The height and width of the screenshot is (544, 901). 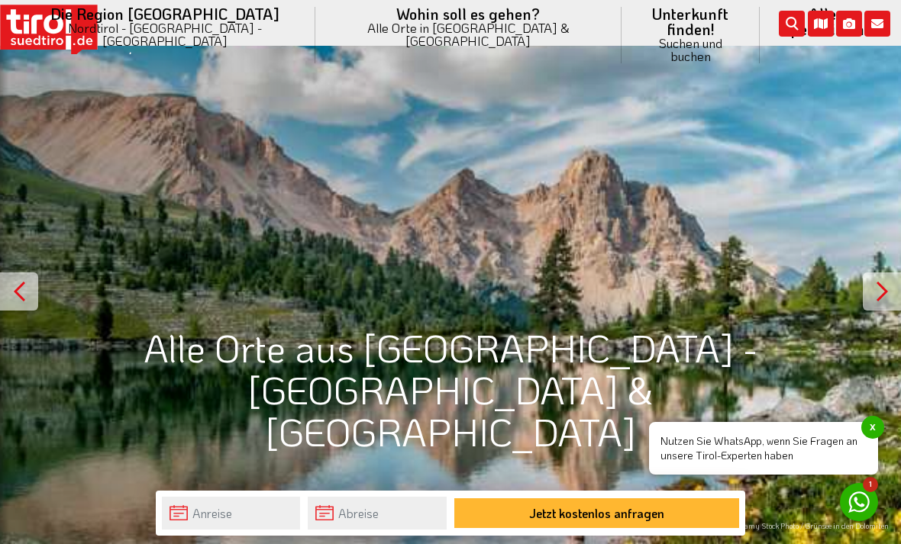 I want to click on span: 1, so click(x=870, y=485).